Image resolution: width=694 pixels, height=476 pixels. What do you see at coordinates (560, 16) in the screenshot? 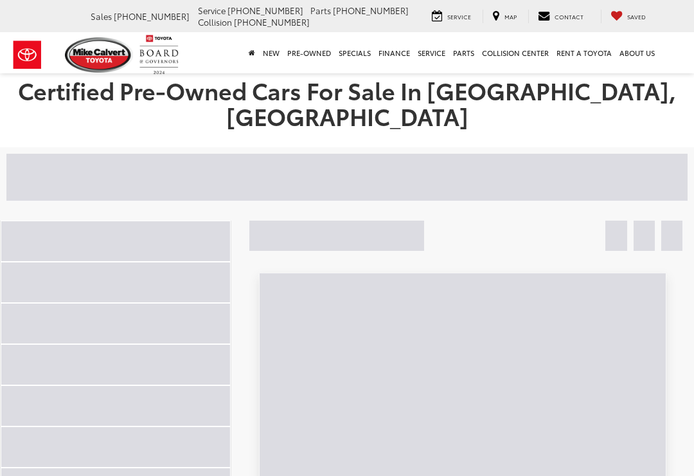
I see `a: Contact` at bounding box center [560, 16].